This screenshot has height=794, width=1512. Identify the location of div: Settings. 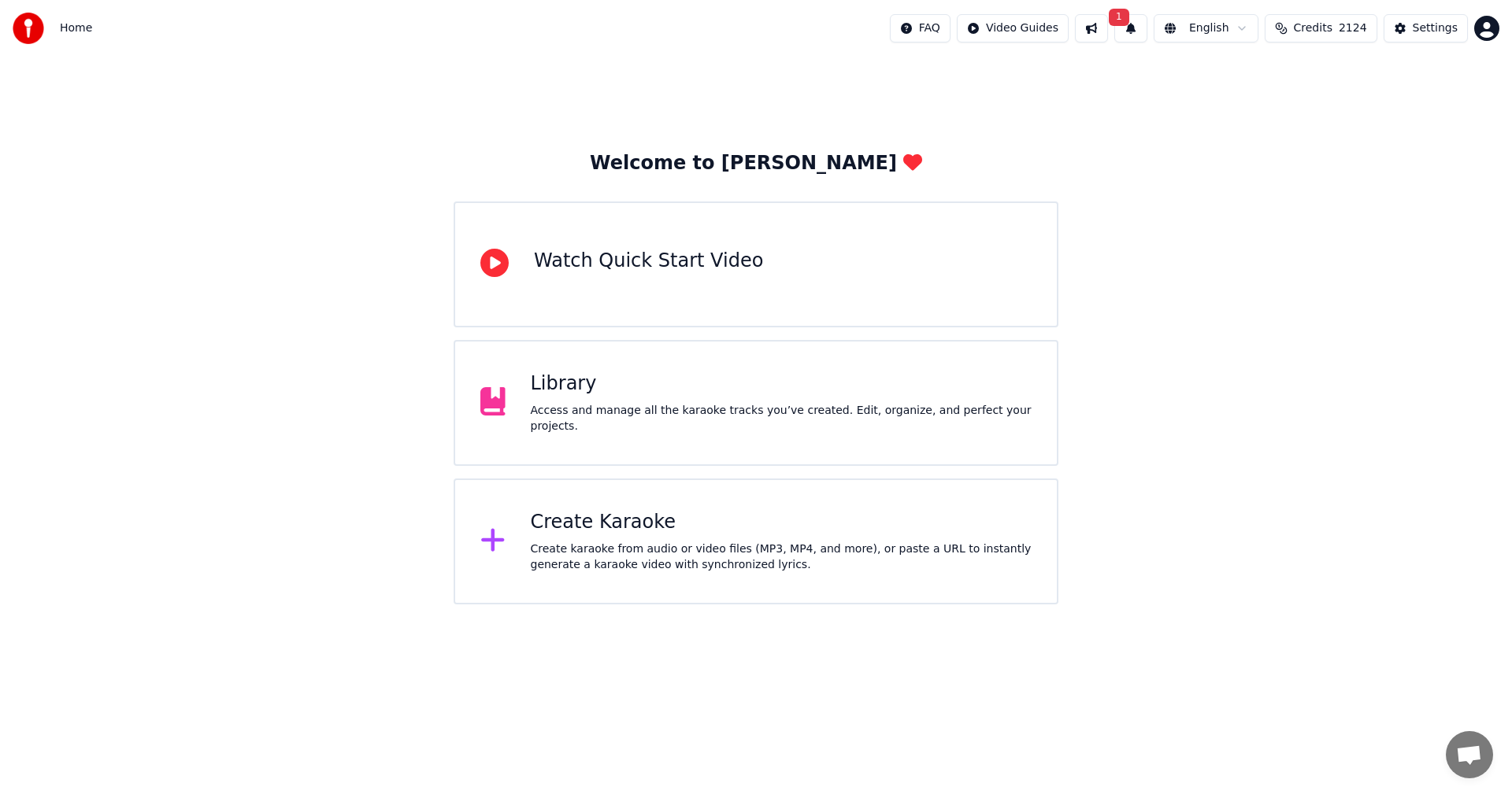
(1435, 29).